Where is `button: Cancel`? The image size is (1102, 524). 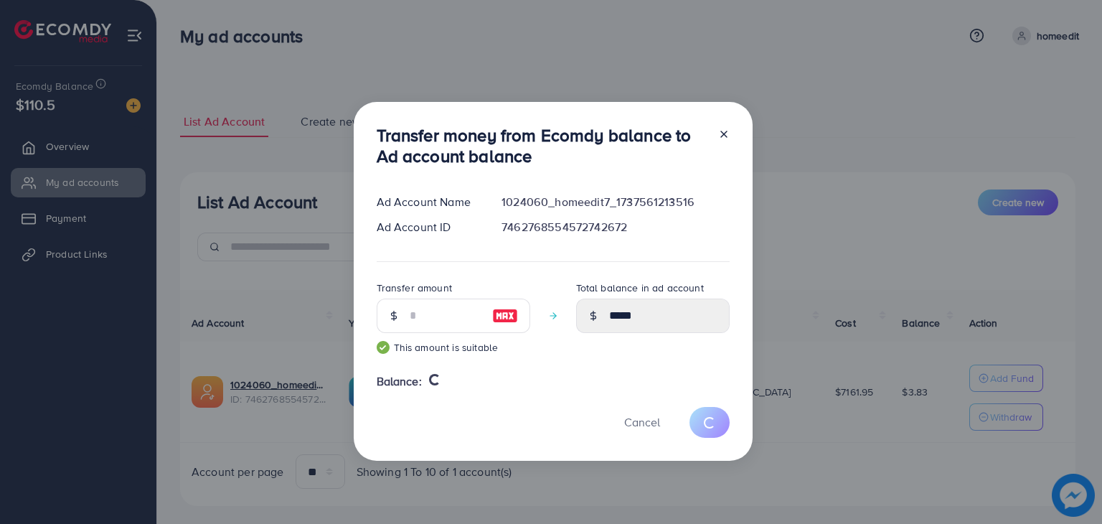
button: Cancel is located at coordinates (642, 422).